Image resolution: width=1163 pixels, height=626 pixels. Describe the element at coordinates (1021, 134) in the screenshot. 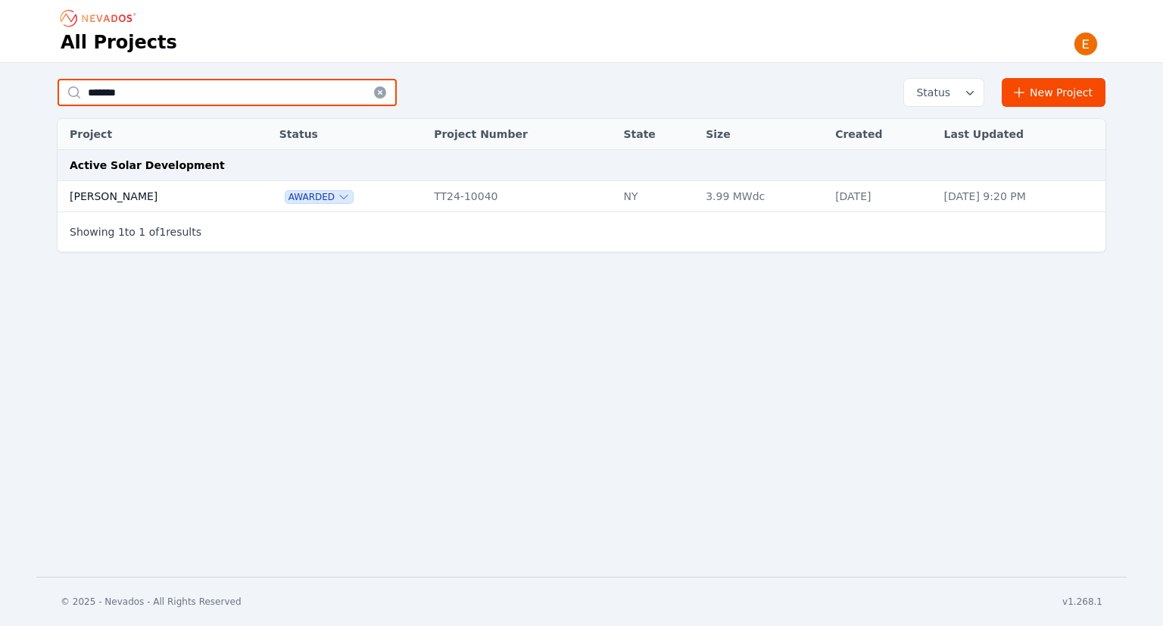

I see `th: Last Updated` at that location.